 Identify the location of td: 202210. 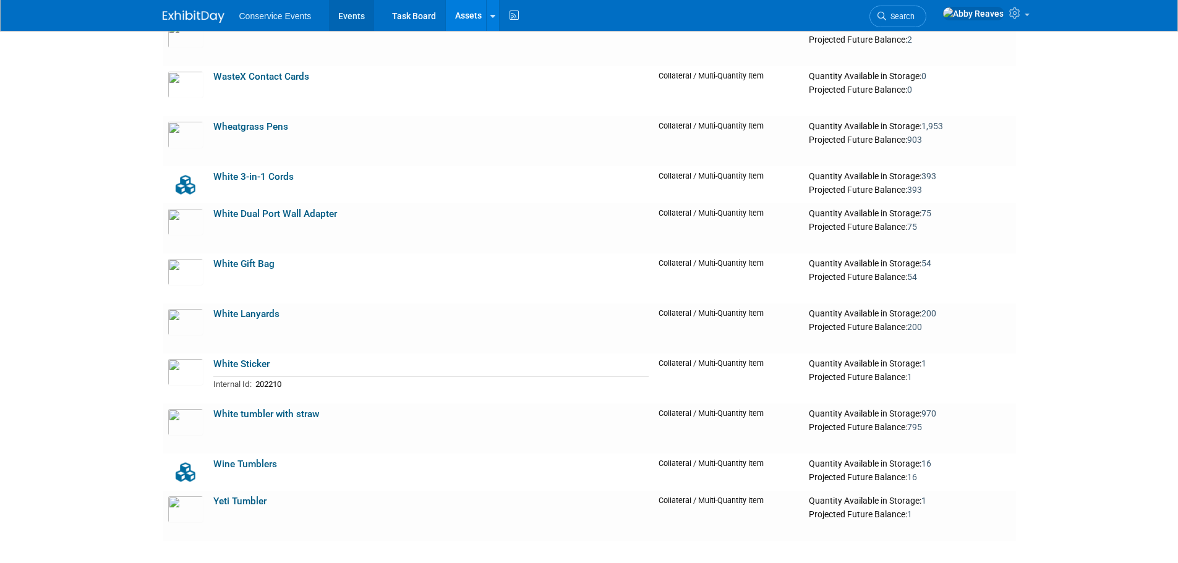
(450, 384).